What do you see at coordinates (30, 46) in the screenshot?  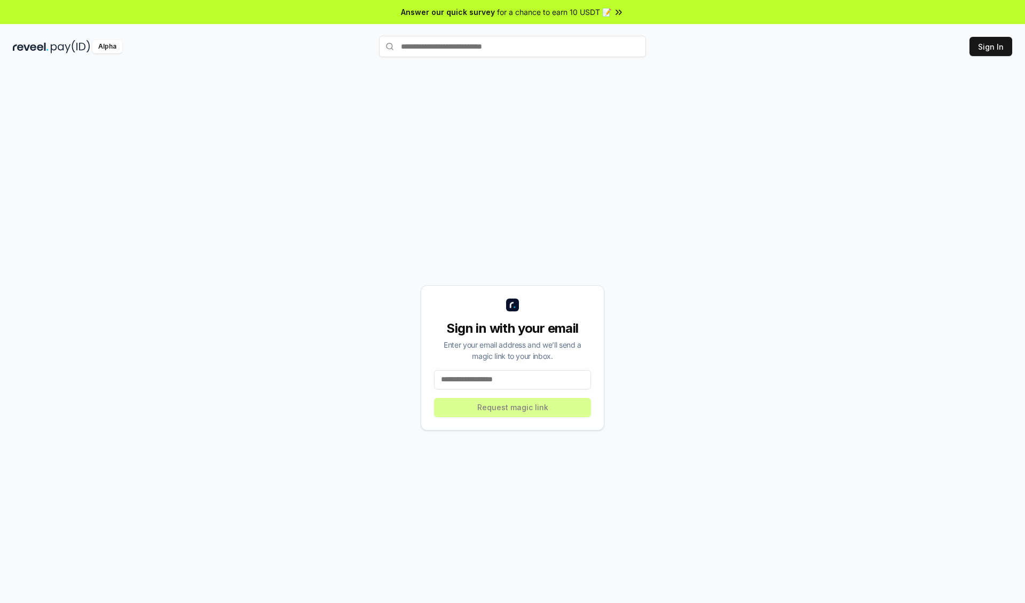 I see `img: reveel_dark` at bounding box center [30, 46].